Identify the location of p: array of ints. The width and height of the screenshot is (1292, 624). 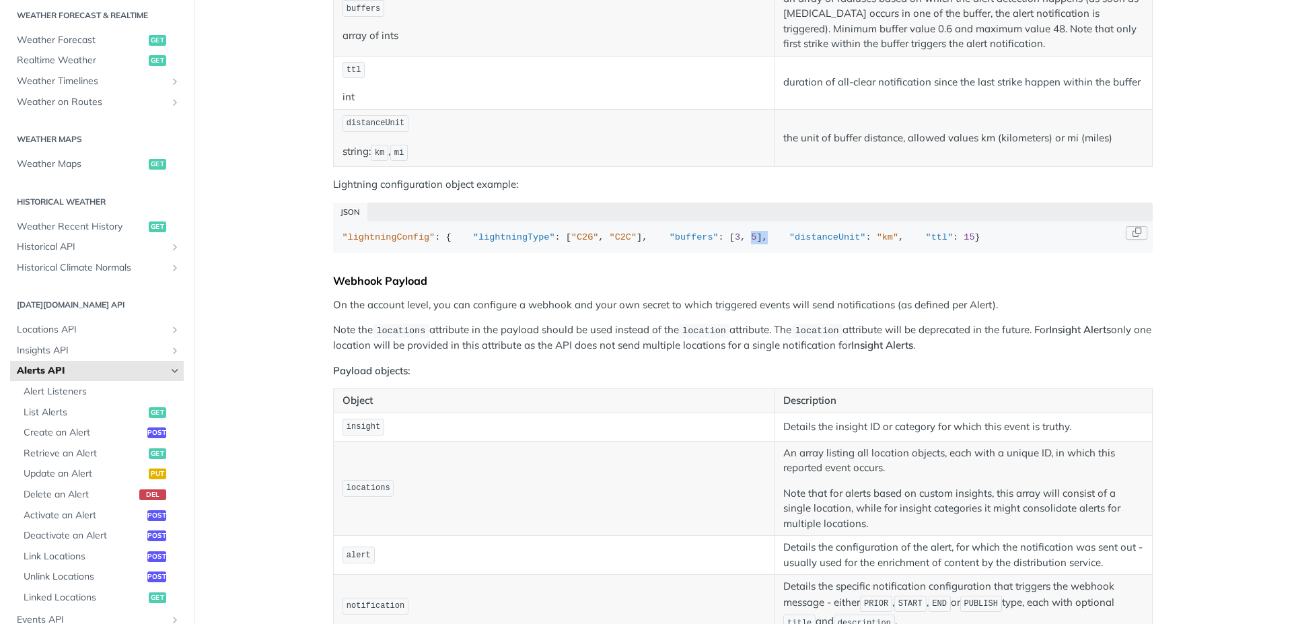
(554, 36).